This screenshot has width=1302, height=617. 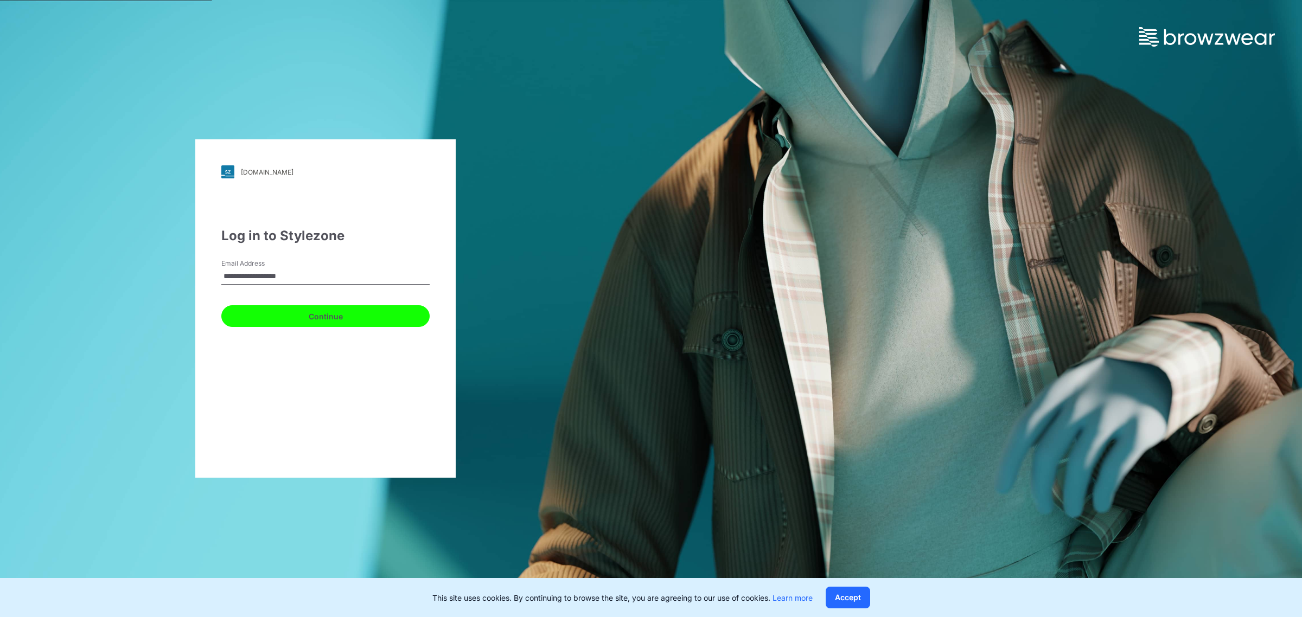 I want to click on a: Learn more, so click(x=793, y=598).